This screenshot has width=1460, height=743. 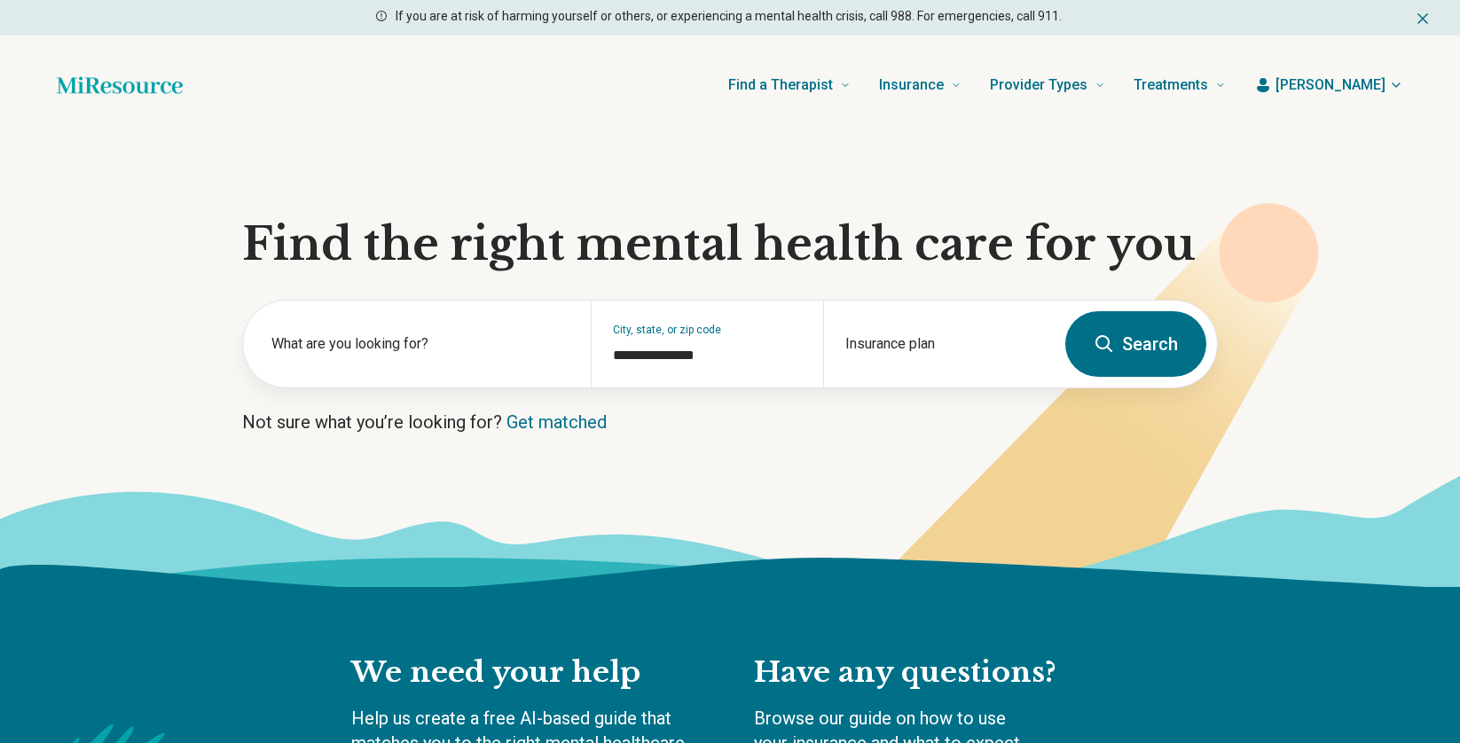 I want to click on span: Find a Therapist, so click(x=780, y=85).